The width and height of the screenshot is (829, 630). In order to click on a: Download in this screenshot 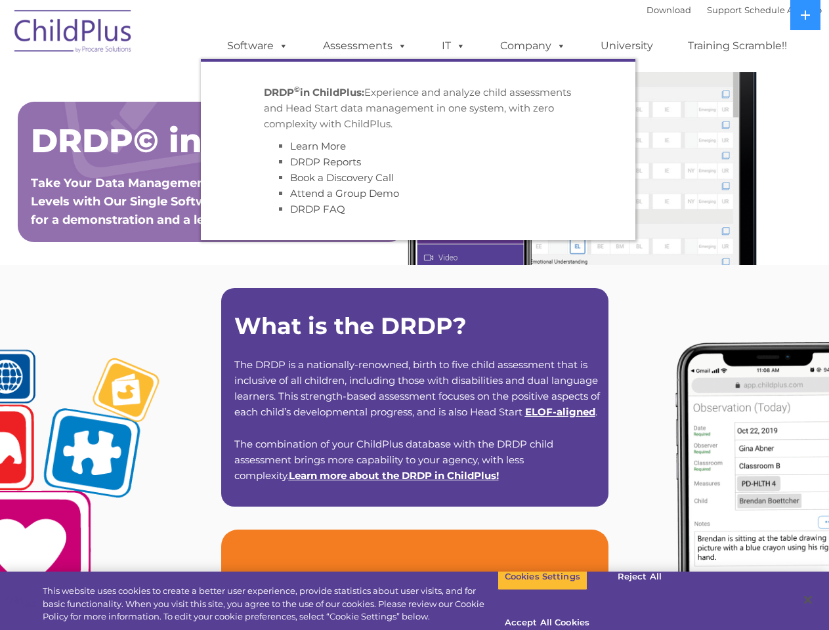, I will do `click(669, 10)`.